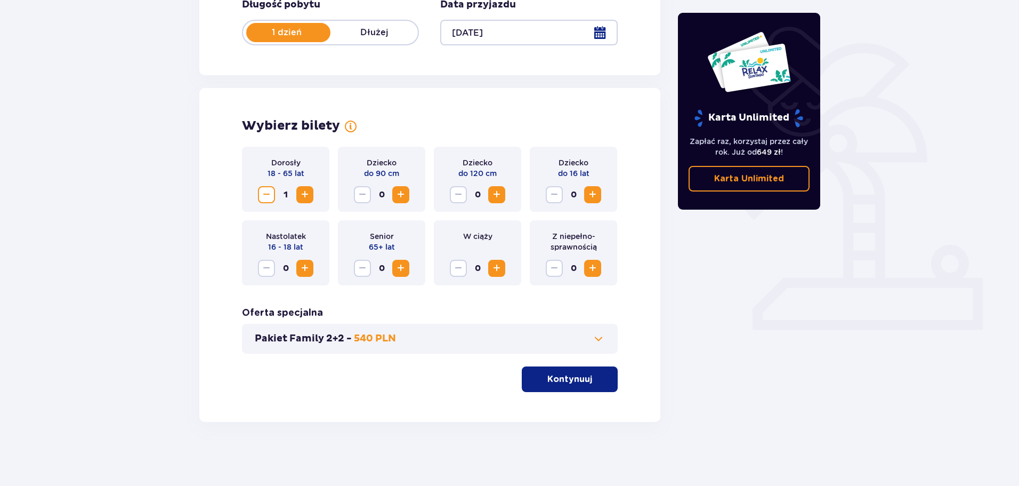  I want to click on span: 649 zł, so click(769, 152).